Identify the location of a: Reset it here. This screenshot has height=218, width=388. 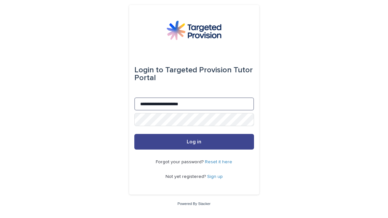
(219, 162).